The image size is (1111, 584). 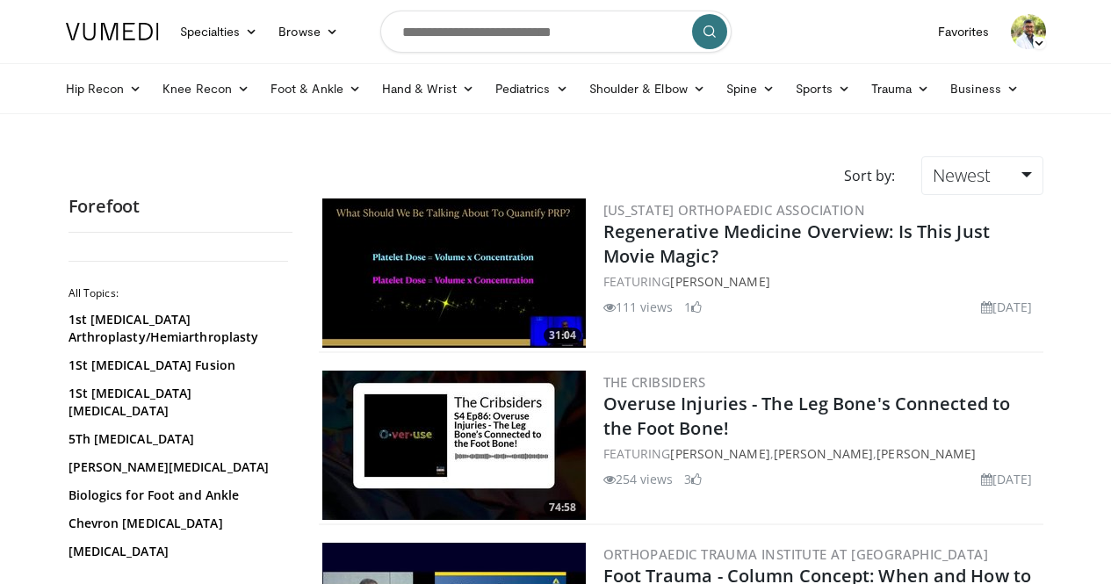 I want to click on a: Pediatrics, so click(x=531, y=89).